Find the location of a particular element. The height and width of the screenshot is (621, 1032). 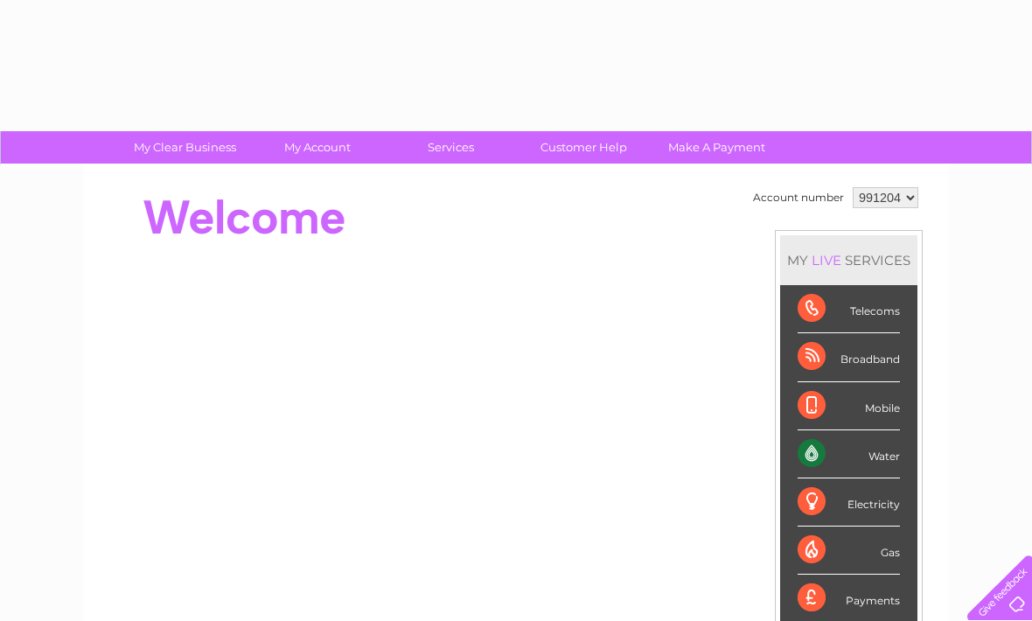

div: Mobile is located at coordinates (849, 406).